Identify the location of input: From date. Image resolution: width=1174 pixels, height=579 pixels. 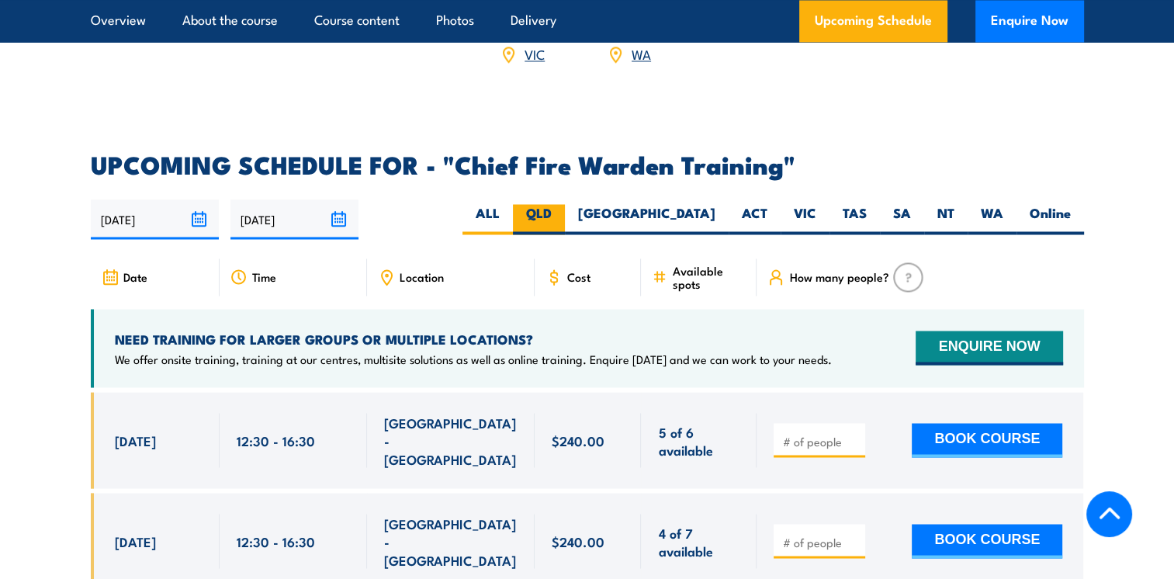
(154, 219).